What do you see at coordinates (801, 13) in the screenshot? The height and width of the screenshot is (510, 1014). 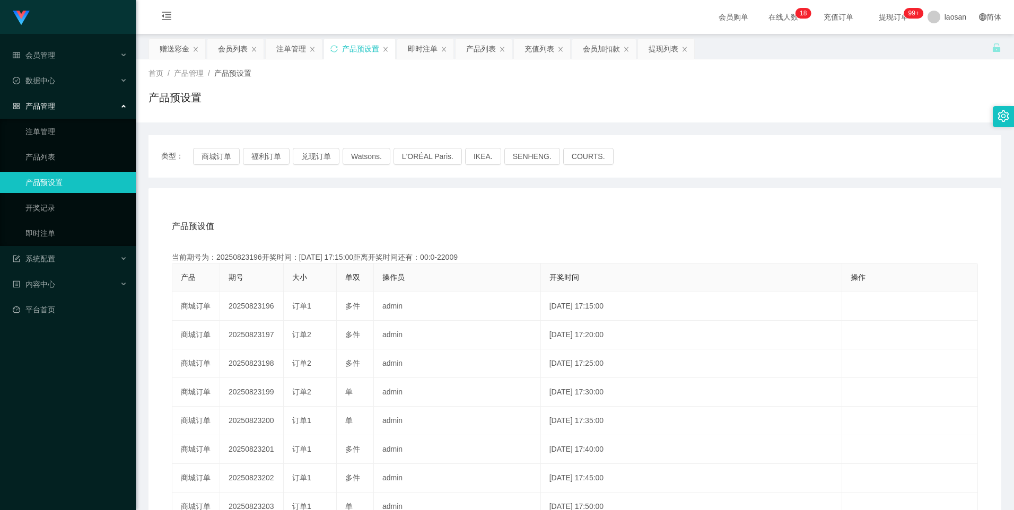 I see `p: 1` at bounding box center [801, 13].